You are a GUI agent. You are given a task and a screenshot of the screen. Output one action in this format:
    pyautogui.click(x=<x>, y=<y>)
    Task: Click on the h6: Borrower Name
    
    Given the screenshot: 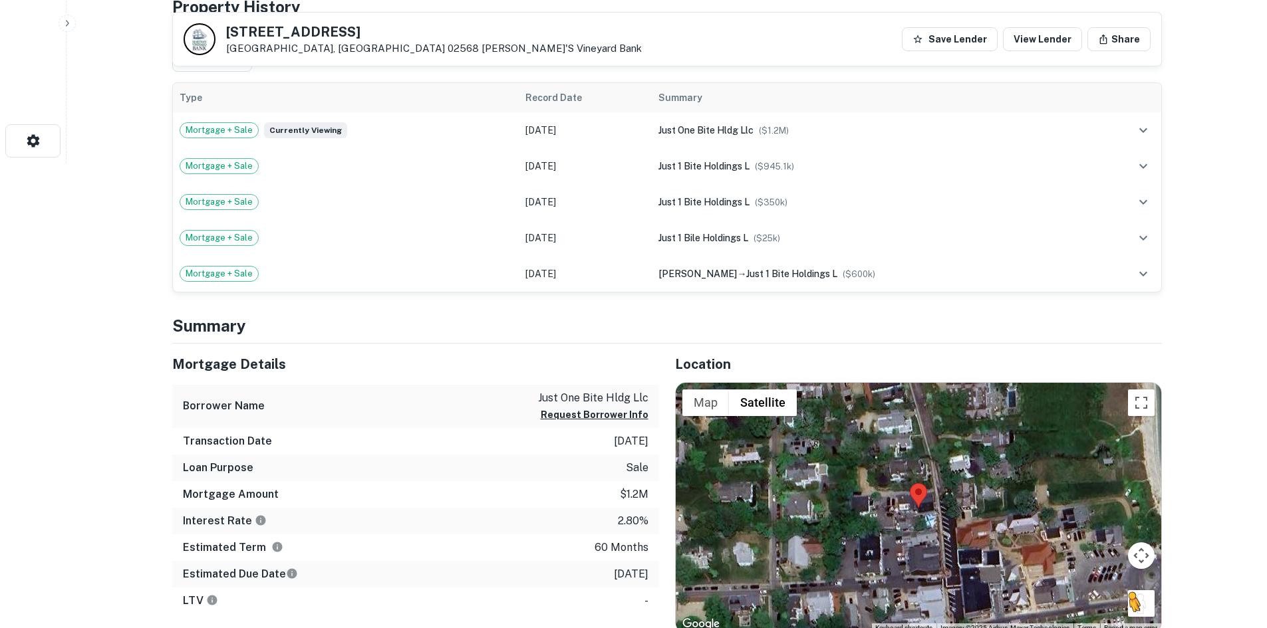 What is the action you would take?
    pyautogui.click(x=223, y=406)
    